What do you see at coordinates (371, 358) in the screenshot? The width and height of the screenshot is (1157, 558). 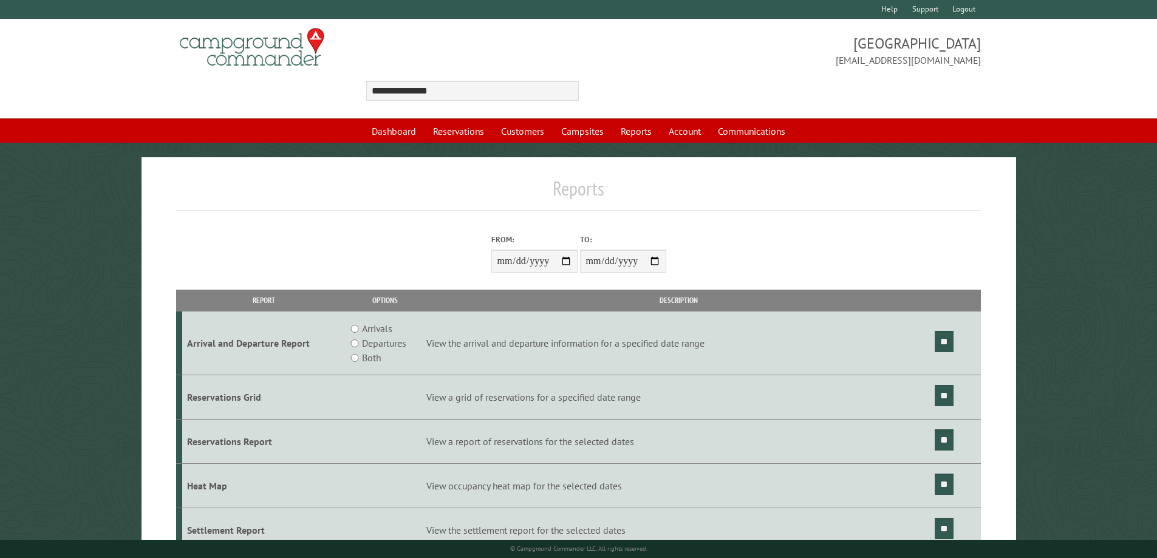 I see `label: Both` at bounding box center [371, 358].